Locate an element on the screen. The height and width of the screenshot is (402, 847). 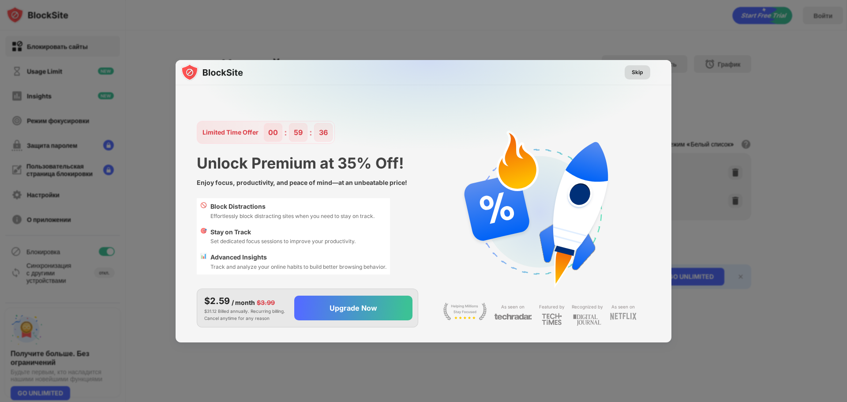
div: Track and analyze your online habits to build better browsing behavior. is located at coordinates (298, 267).